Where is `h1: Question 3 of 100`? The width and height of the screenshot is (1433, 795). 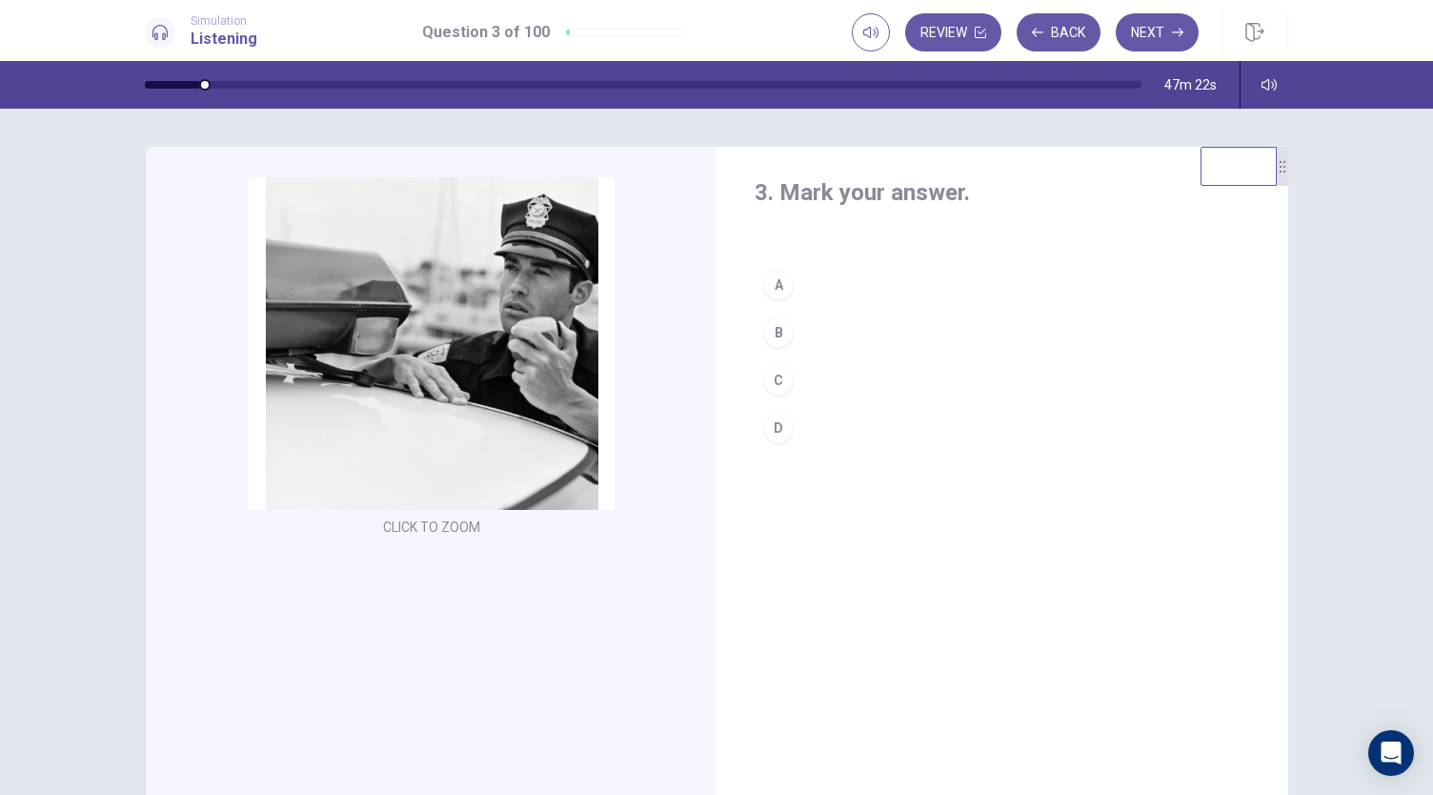
h1: Question 3 of 100 is located at coordinates (486, 32).